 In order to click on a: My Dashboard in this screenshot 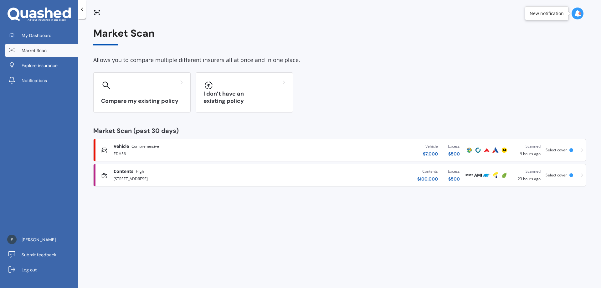, I will do `click(41, 35)`.